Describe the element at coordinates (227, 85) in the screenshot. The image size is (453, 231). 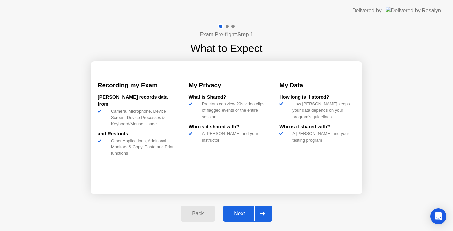
I see `h3: My Privacy` at that location.